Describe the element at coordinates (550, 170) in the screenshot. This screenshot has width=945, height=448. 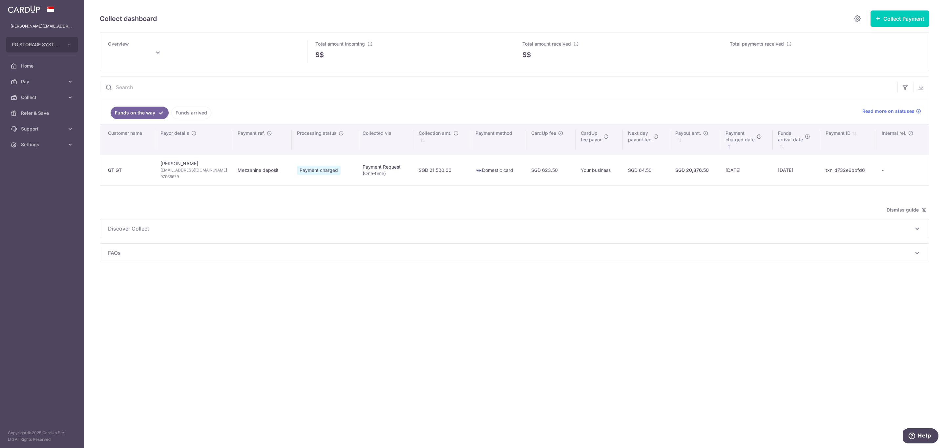
I see `td: SGD 623.50` at that location.